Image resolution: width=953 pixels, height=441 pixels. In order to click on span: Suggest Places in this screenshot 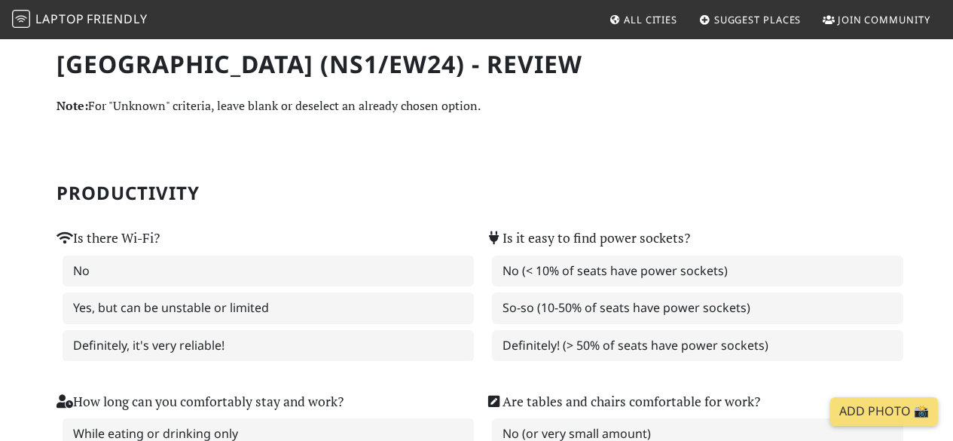, I will do `click(758, 20)`.